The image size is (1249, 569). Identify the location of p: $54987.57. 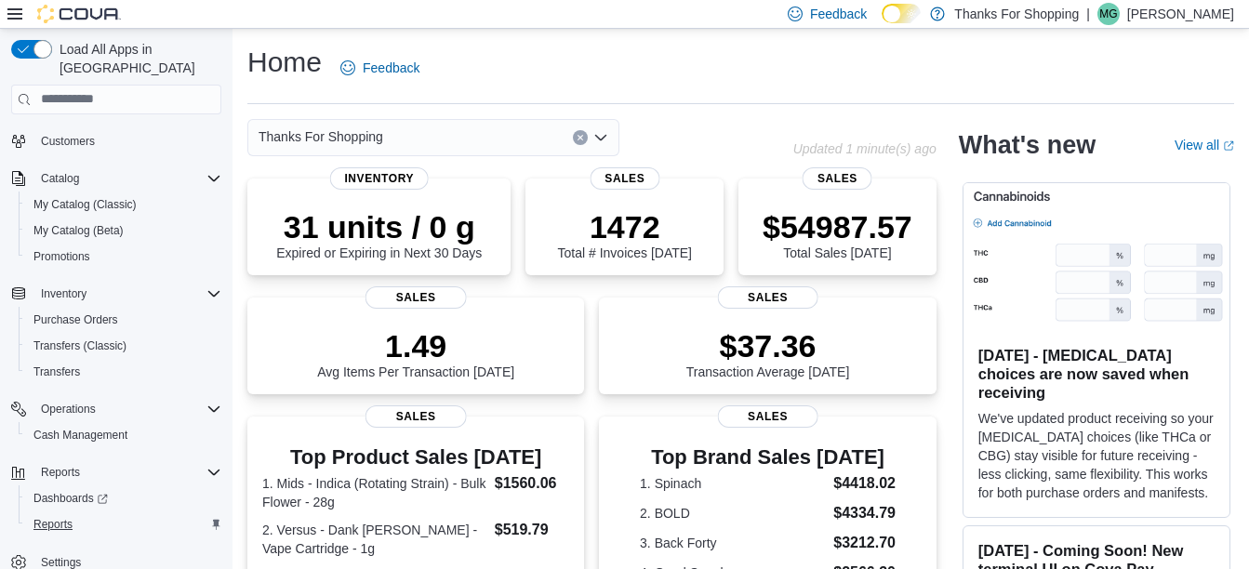
(837, 227).